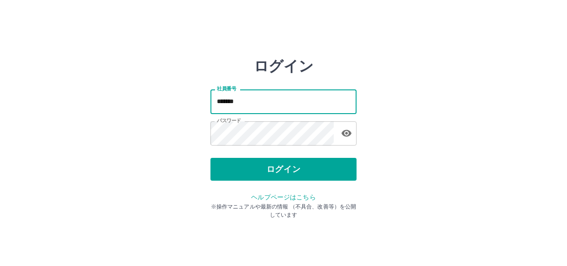 This screenshot has width=567, height=266. I want to click on a: ヘルプページはこちら, so click(283, 197).